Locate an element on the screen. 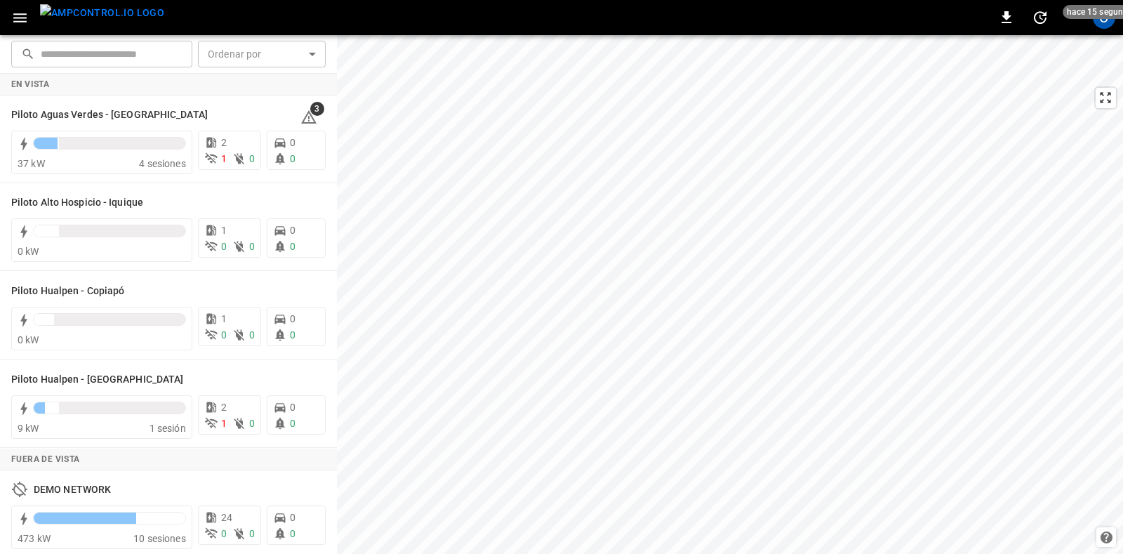  span: 37 kW is located at coordinates (31, 163).